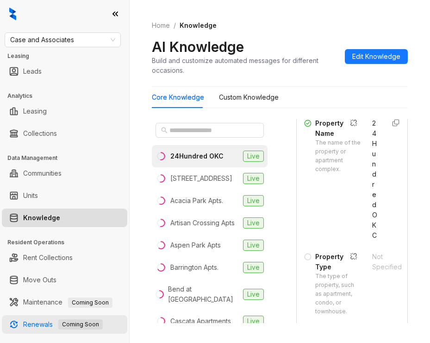 The height and width of the screenshot is (343, 430). What do you see at coordinates (64, 324) in the screenshot?
I see `li: Renewals` at bounding box center [64, 324].